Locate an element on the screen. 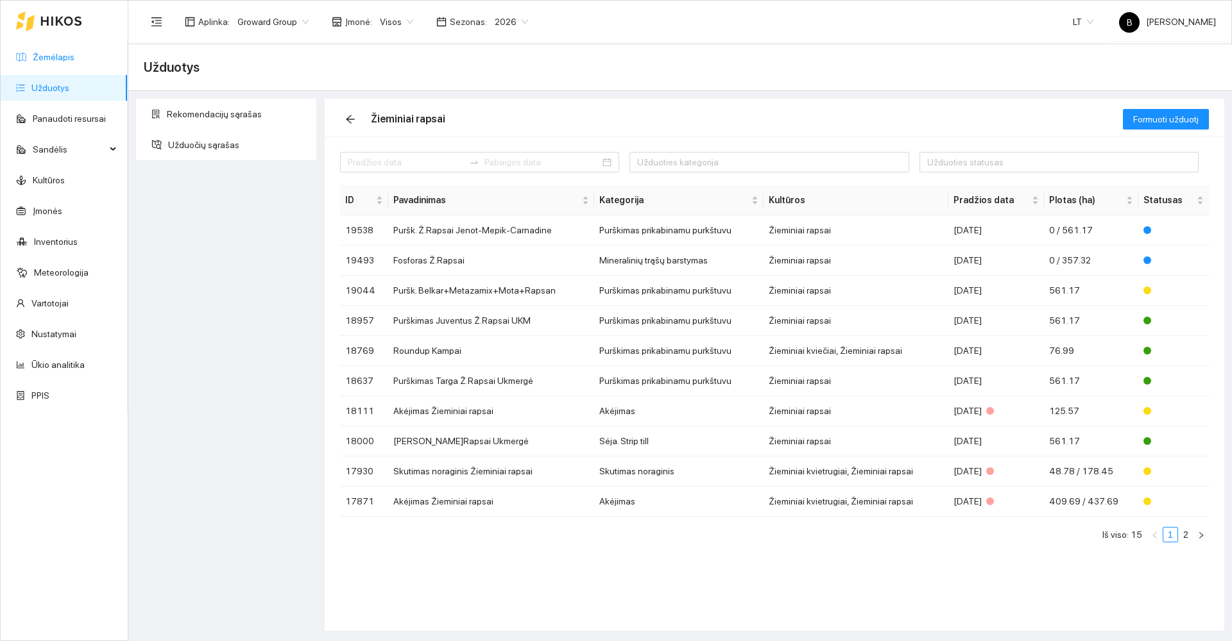 The image size is (1232, 641). span: menu-fold is located at coordinates (157, 22).